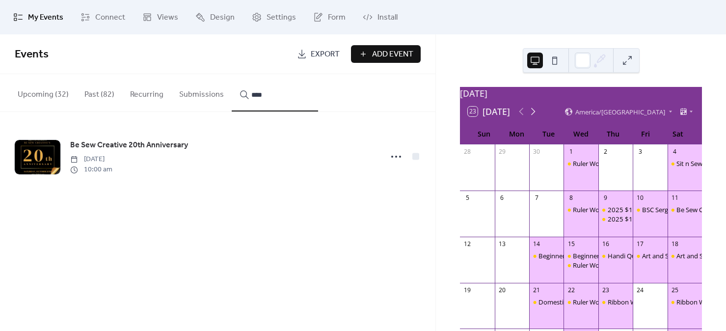 This screenshot has width=726, height=331. I want to click on div: 1, so click(571, 151).